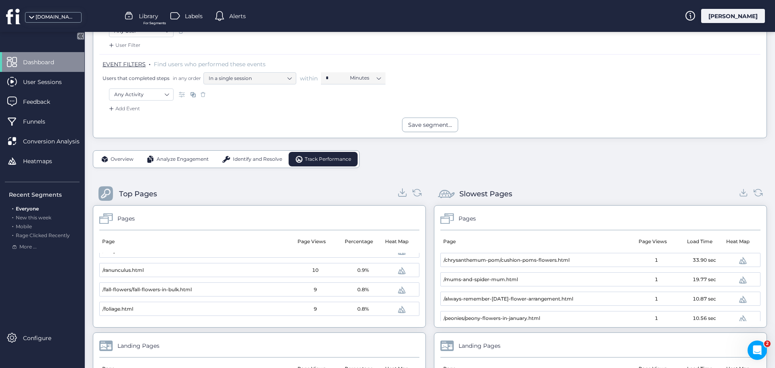 Image resolution: width=775 pixels, height=368 pixels. Describe the element at coordinates (43, 235) in the screenshot. I see `span: Rage Clicked Recently` at that location.